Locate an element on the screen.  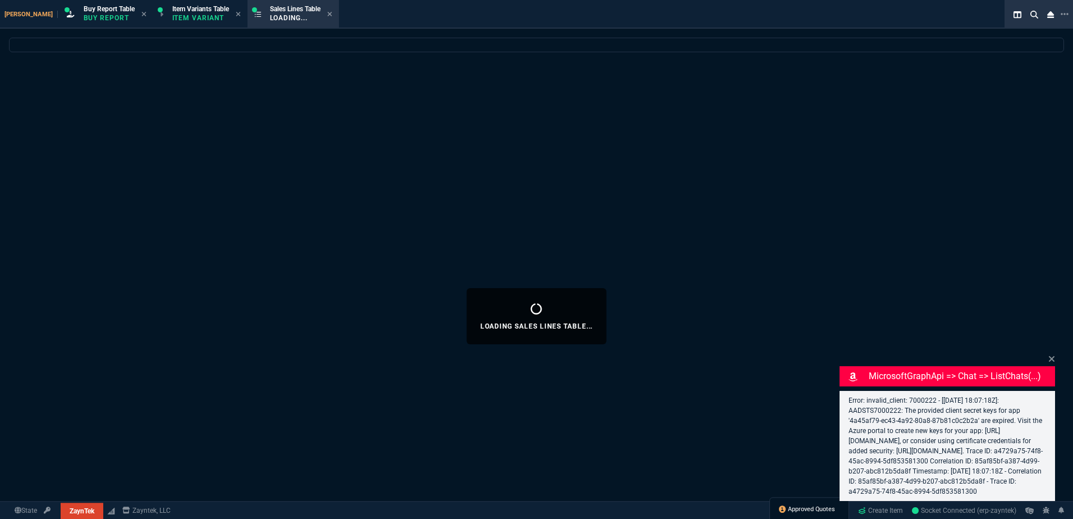
p: MicrosoftGraphApi => chat => listChats(...) is located at coordinates (961, 376).